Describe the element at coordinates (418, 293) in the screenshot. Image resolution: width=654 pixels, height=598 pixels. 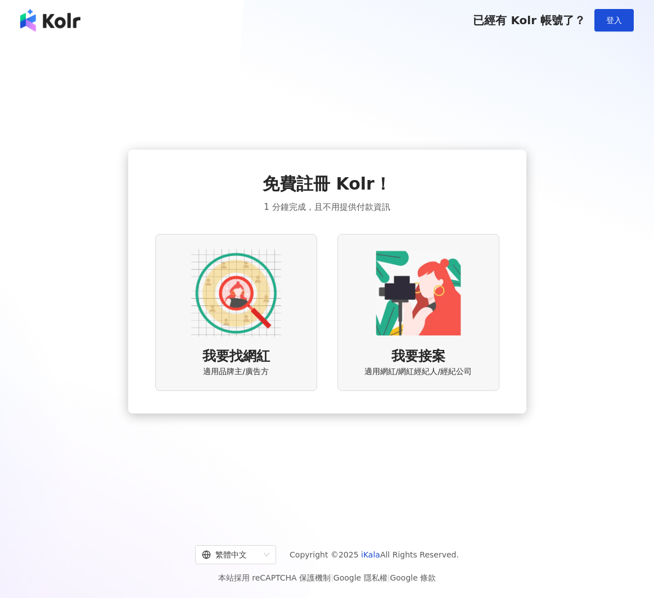
I see `img: KOL identity option` at that location.